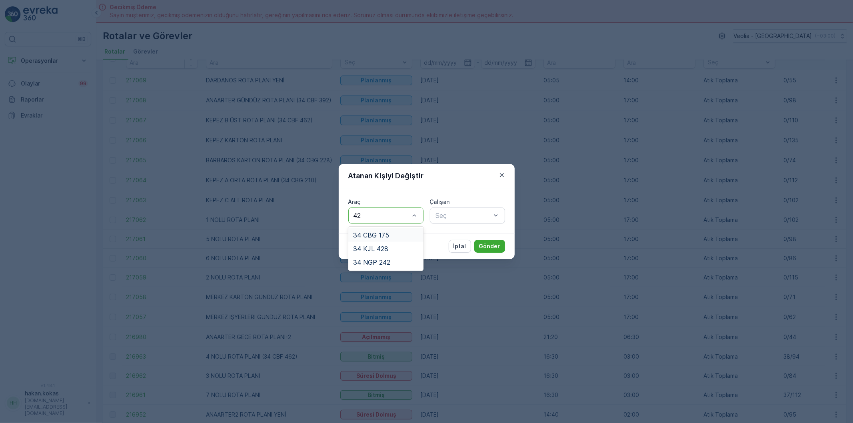  I want to click on span: 34 CBG 175, so click(371, 235).